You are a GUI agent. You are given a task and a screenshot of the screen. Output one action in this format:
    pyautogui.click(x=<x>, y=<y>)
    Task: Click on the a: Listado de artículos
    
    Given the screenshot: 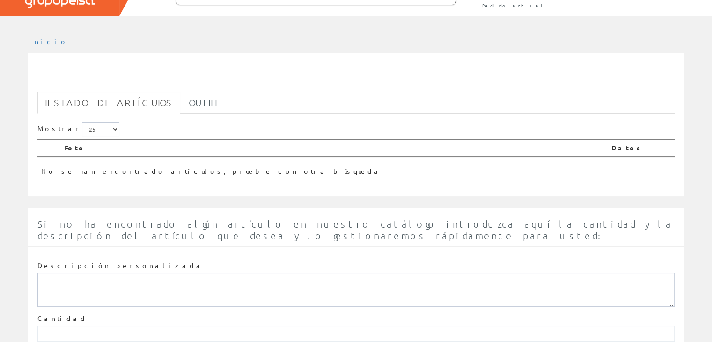 What is the action you would take?
    pyautogui.click(x=109, y=102)
    